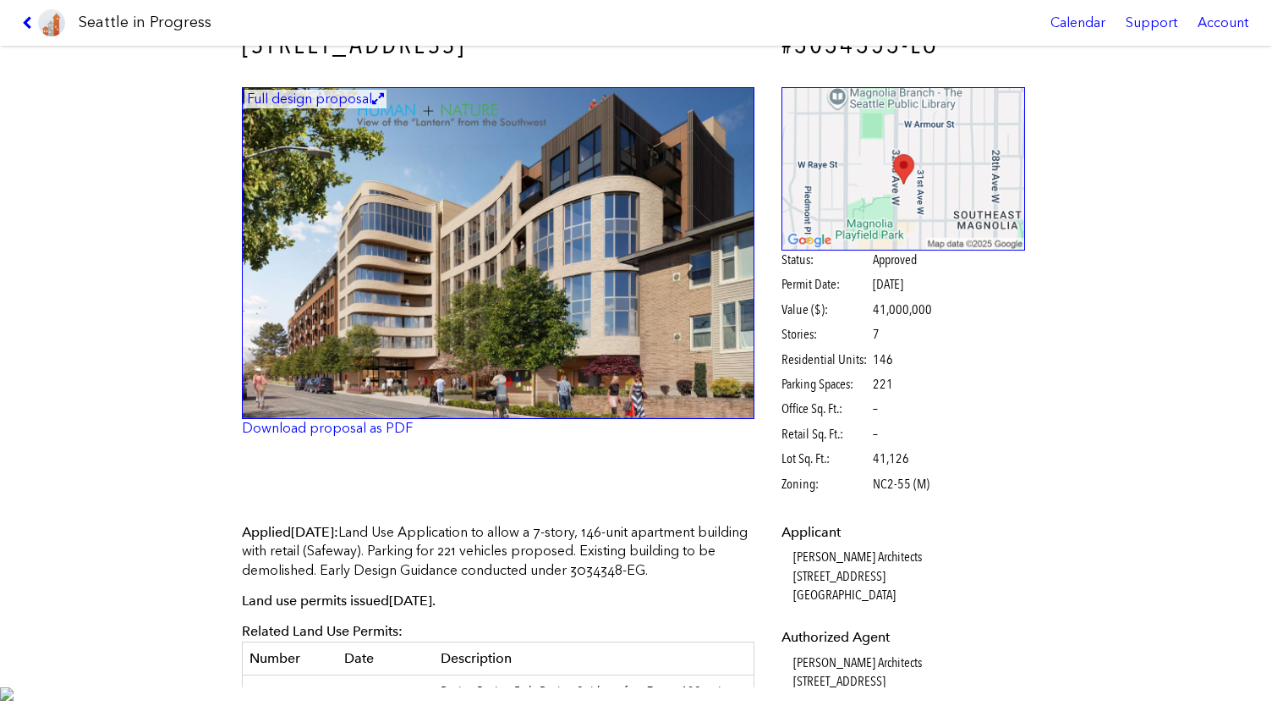  What do you see at coordinates (826, 409) in the screenshot?
I see `span: Office Sq. Ft.:` at bounding box center [826, 409].